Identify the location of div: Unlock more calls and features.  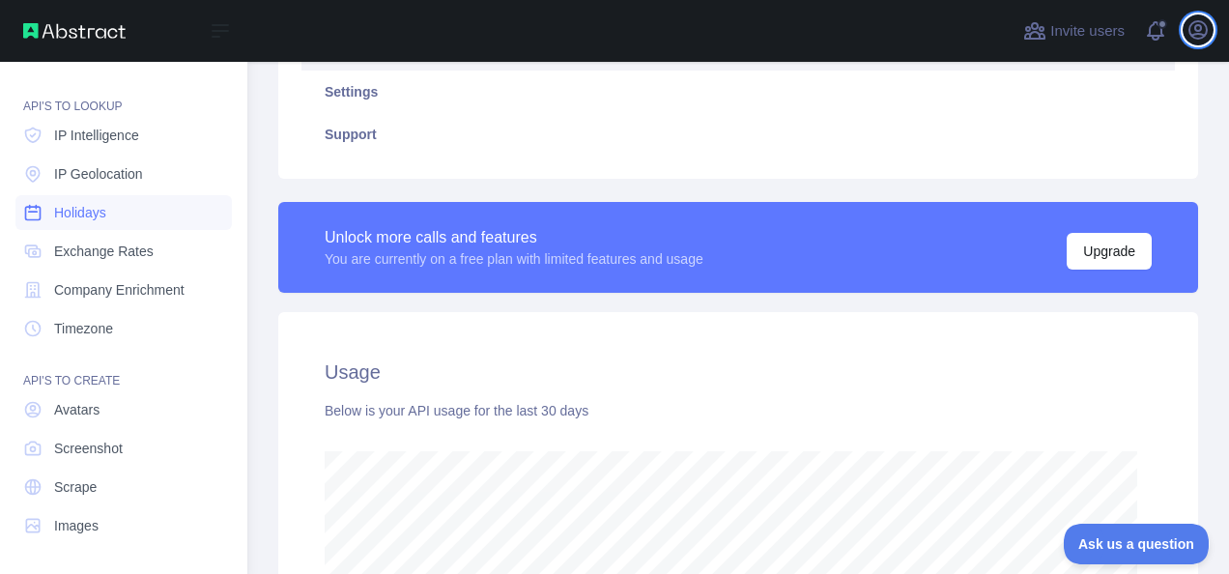
(514, 238).